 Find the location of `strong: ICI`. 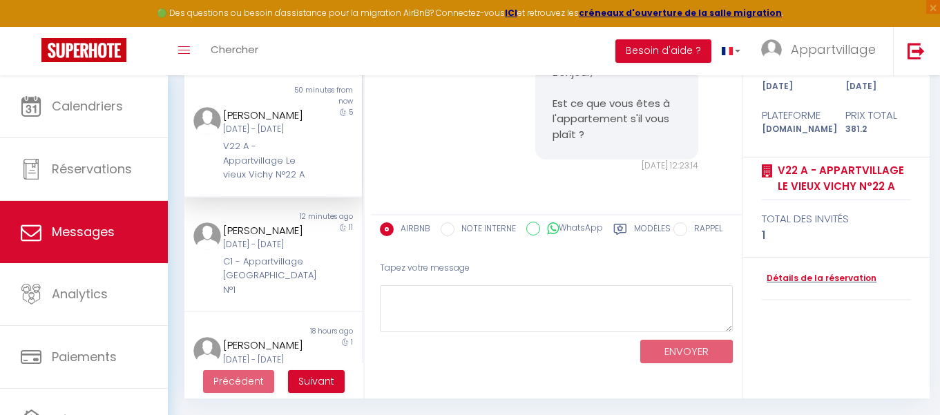

strong: ICI is located at coordinates (511, 12).